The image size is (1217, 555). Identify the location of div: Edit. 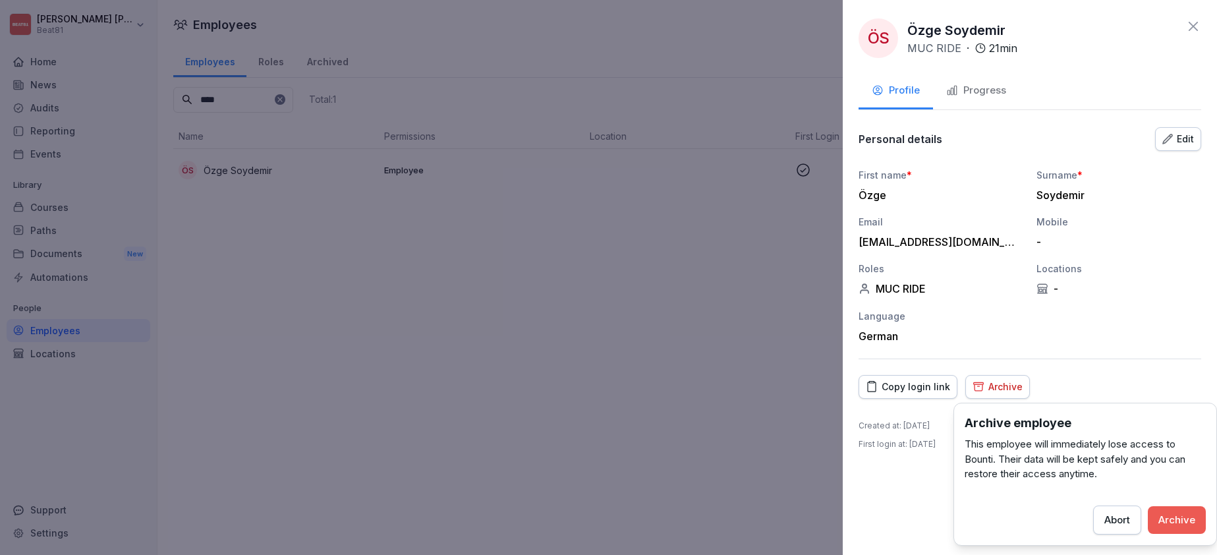
(1178, 139).